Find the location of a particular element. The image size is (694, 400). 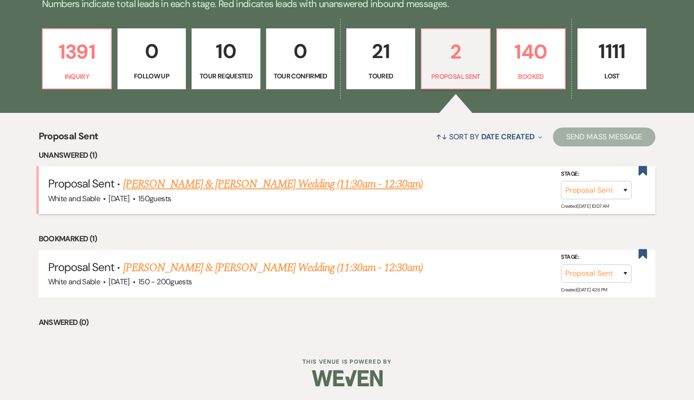

span: 150 - 200 guests is located at coordinates (165, 281).